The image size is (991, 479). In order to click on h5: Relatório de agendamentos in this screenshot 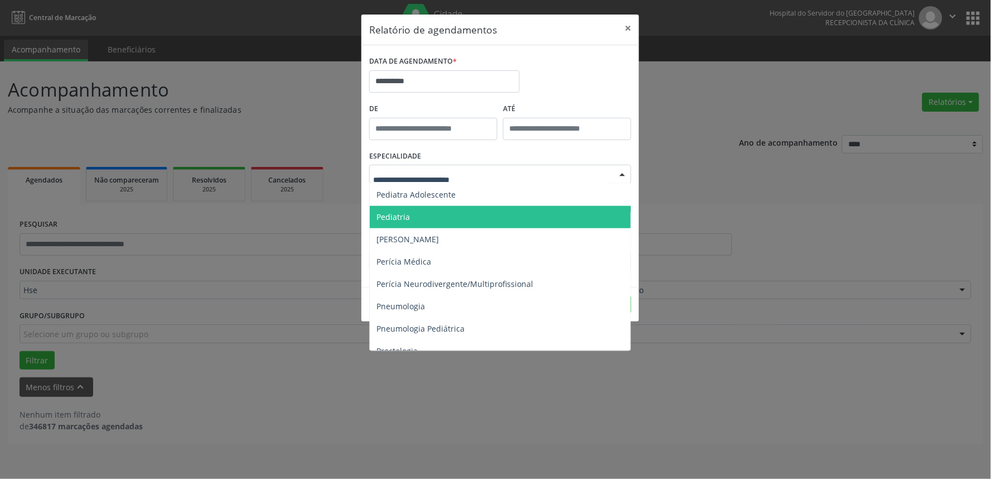, I will do `click(433, 30)`.